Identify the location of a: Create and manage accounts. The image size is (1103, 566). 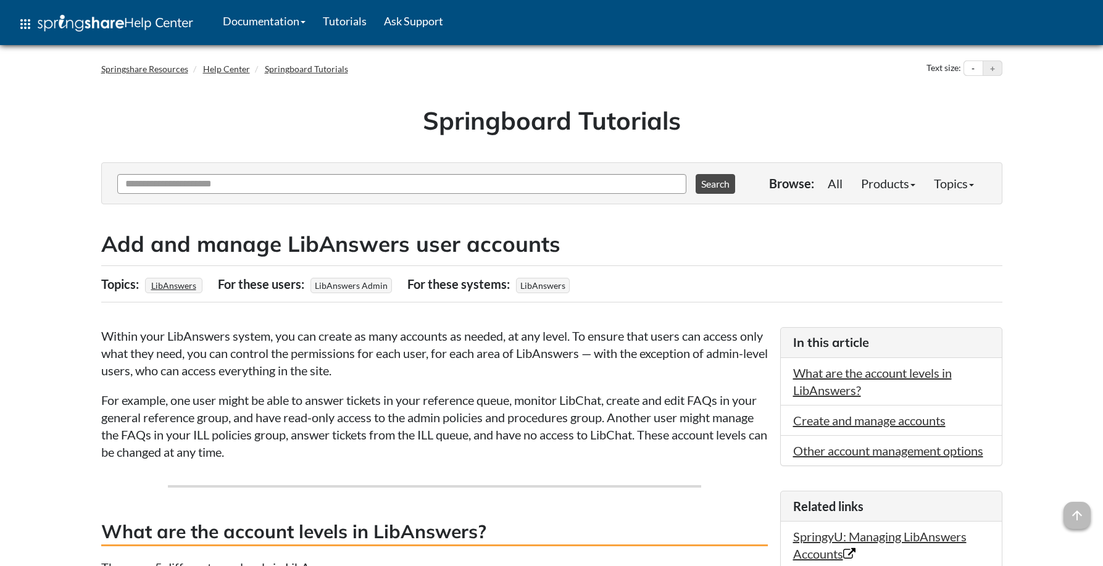
(869, 420).